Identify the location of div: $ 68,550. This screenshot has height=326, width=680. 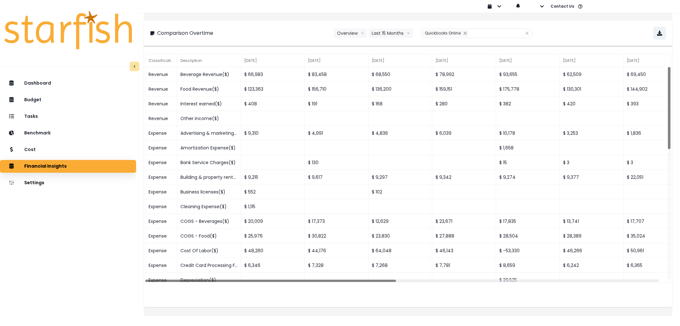
(400, 74).